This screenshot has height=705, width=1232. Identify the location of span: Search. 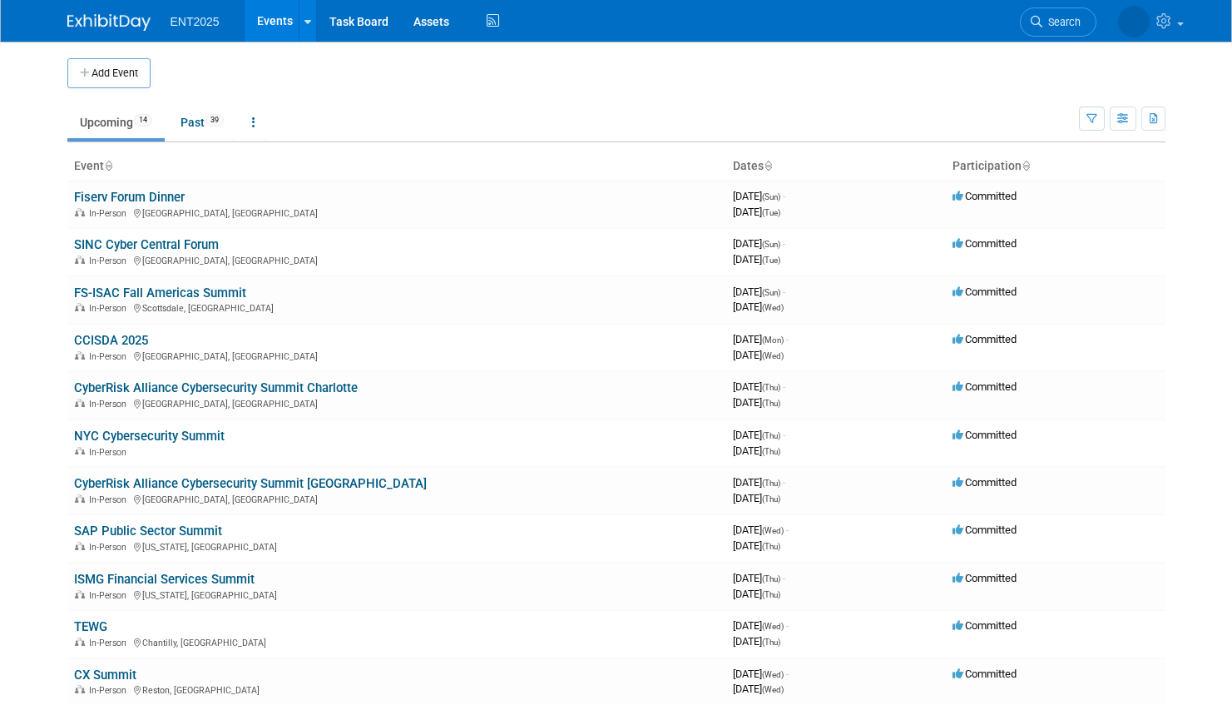
(1062, 22).